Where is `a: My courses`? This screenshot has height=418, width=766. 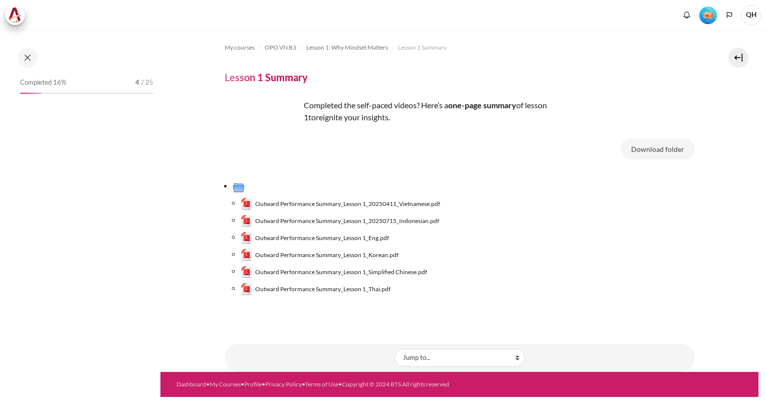
a: My courses is located at coordinates (240, 48).